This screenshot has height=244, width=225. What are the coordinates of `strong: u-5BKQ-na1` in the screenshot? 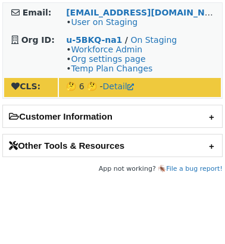 It's located at (94, 40).